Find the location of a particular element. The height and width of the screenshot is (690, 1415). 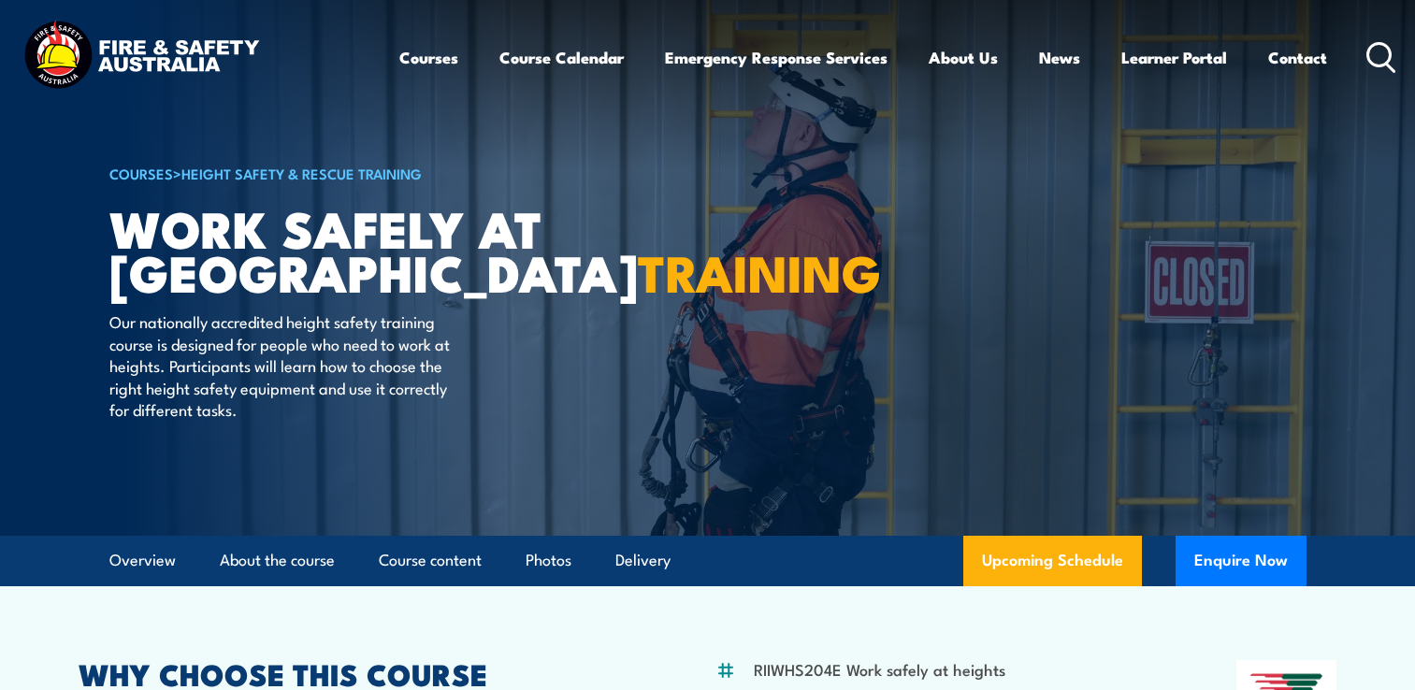

a: Height Safety & Rescue Training is located at coordinates (301, 173).